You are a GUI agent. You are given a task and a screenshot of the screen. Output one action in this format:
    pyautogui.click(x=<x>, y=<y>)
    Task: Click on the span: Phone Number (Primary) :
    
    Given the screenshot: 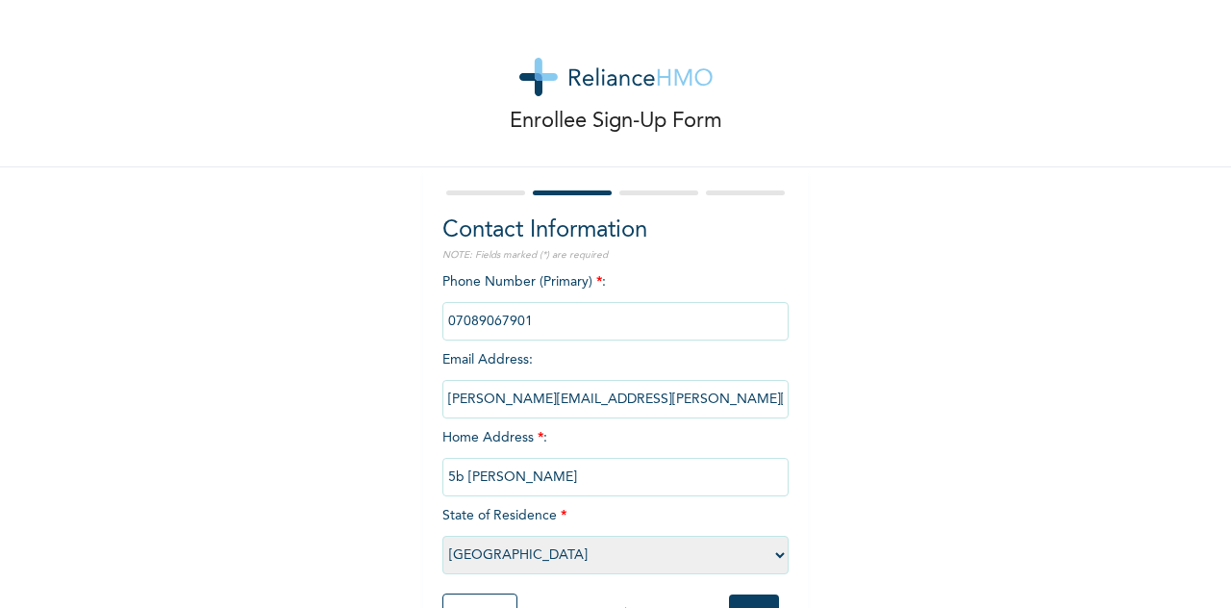 What is the action you would take?
    pyautogui.click(x=616, y=301)
    